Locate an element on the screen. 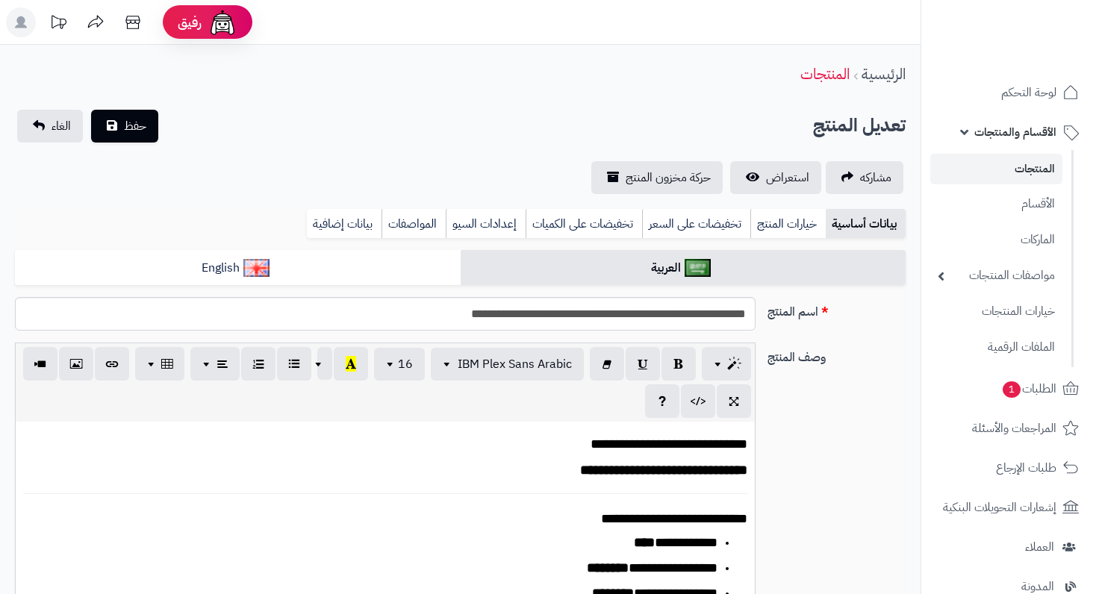 Image resolution: width=1096 pixels, height=594 pixels. button: 16 is located at coordinates (400, 364).